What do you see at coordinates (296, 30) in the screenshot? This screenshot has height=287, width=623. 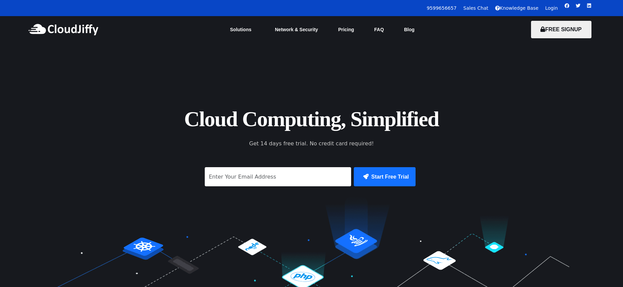 I see `a: Network & Security` at bounding box center [296, 30].